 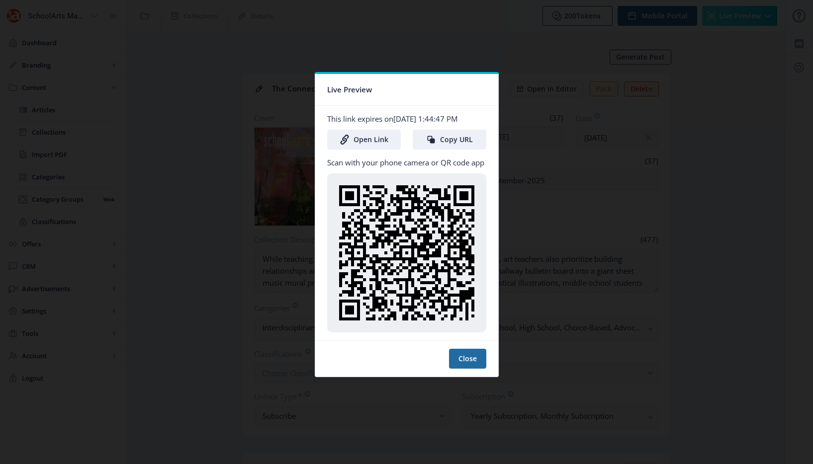 I want to click on button: Copy URL, so click(x=449, y=140).